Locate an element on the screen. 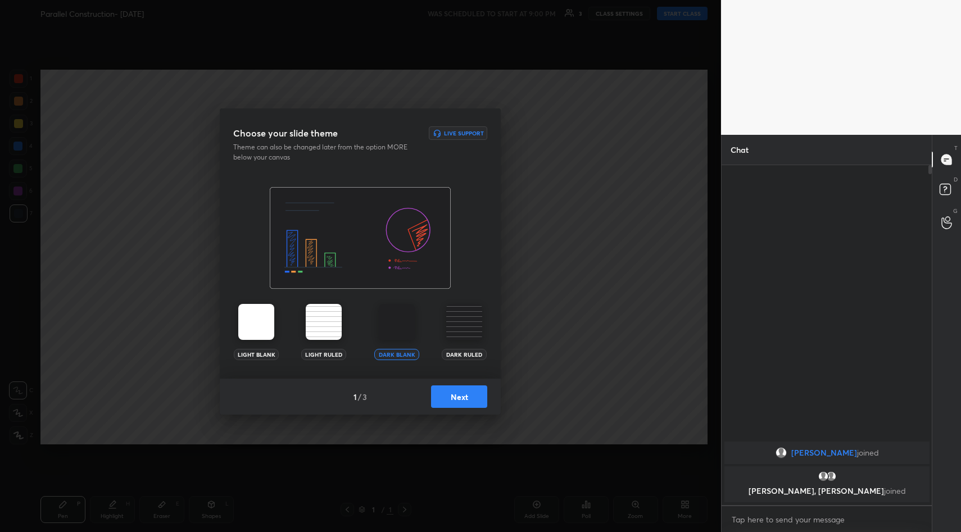 The image size is (961, 532). h4: 1 is located at coordinates (355, 397).